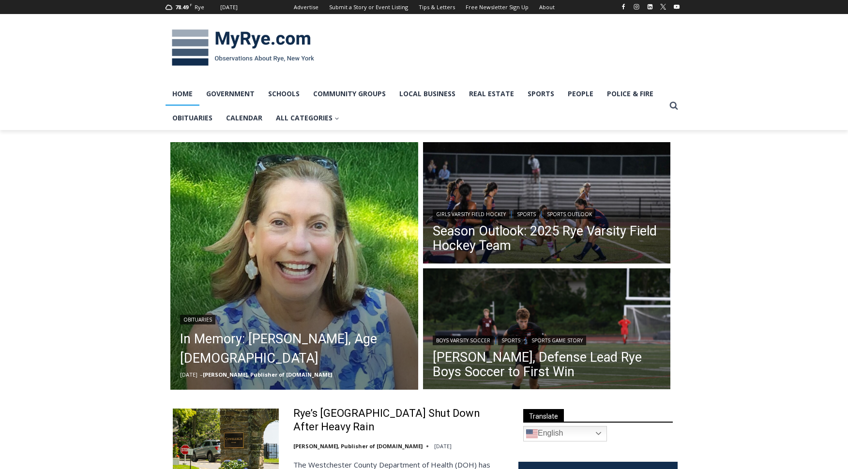 The image size is (848, 469). I want to click on span: F, so click(191, 4).